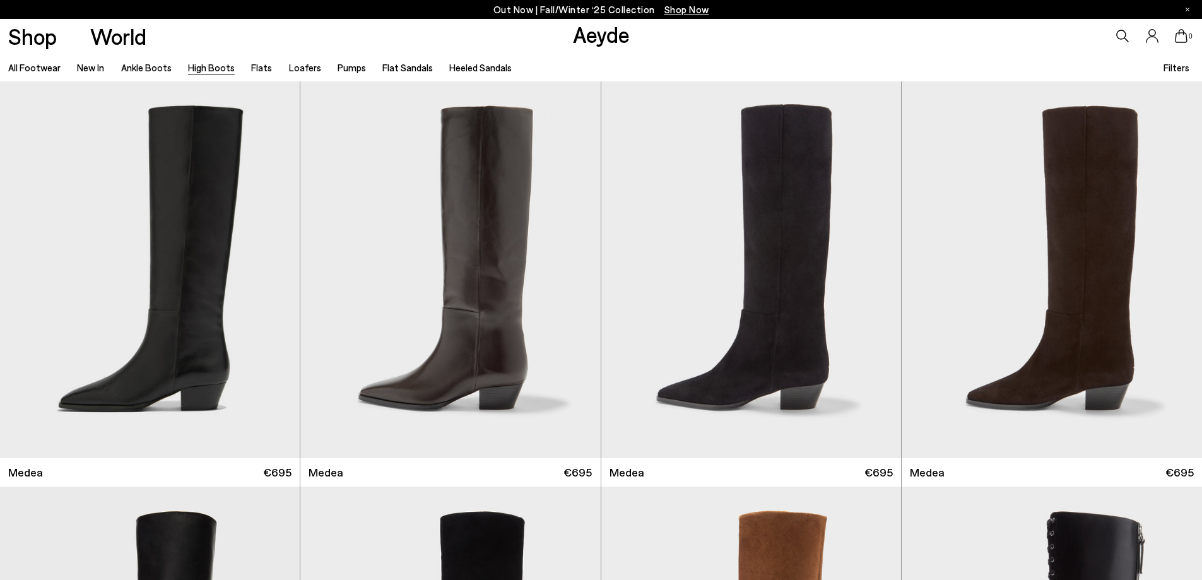  Describe the element at coordinates (601, 34) in the screenshot. I see `a: Aeyde` at that location.